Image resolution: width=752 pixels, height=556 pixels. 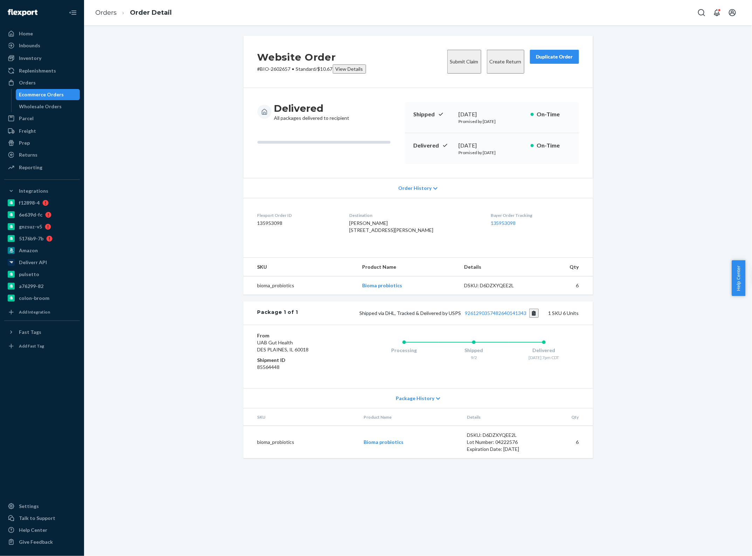 I want to click on button: Submit Claim, so click(x=464, y=62).